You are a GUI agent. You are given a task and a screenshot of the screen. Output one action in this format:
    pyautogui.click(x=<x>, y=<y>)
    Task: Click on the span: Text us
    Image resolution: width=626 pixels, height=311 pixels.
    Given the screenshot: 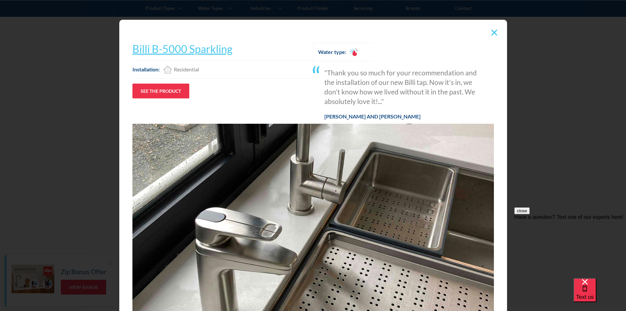 What is the action you would take?
    pyautogui.click(x=12, y=19)
    